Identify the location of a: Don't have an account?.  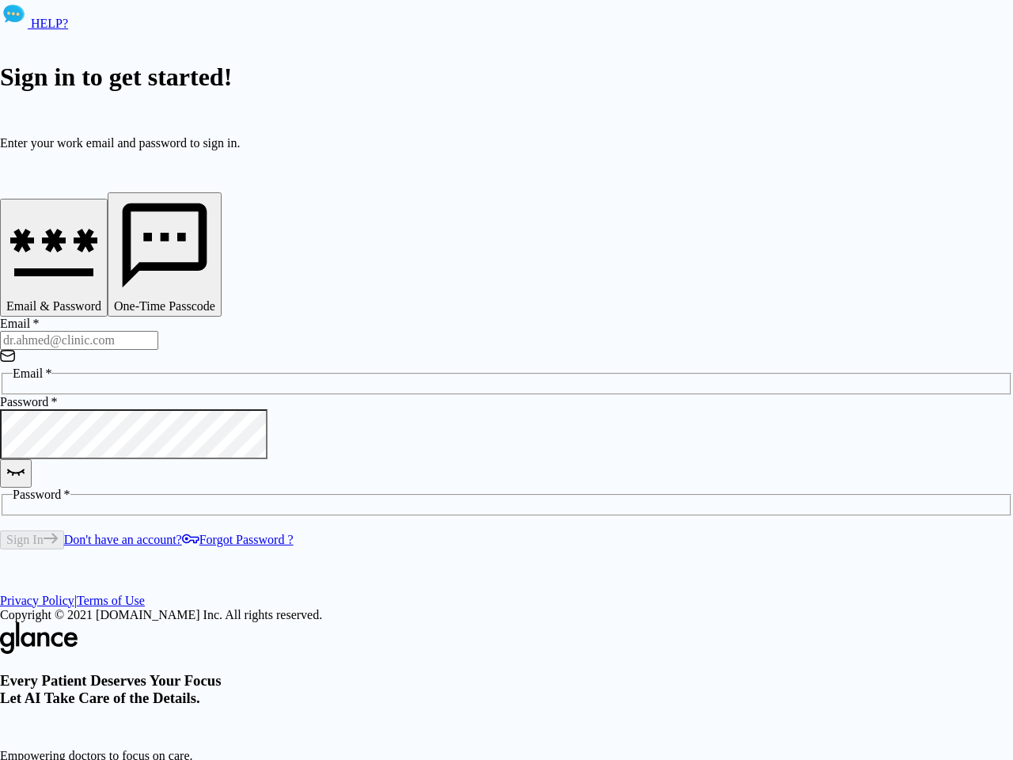
(123, 539).